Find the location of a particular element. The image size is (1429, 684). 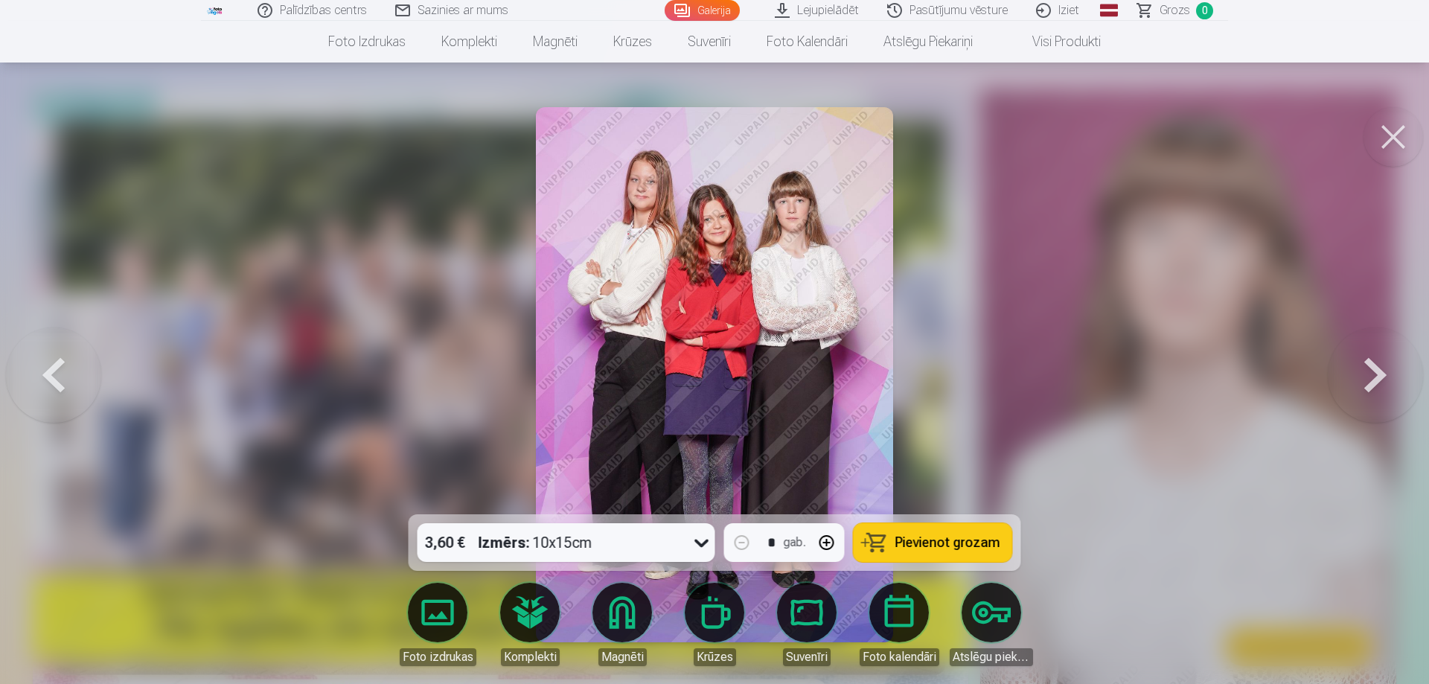

div: gab. is located at coordinates (795, 543).